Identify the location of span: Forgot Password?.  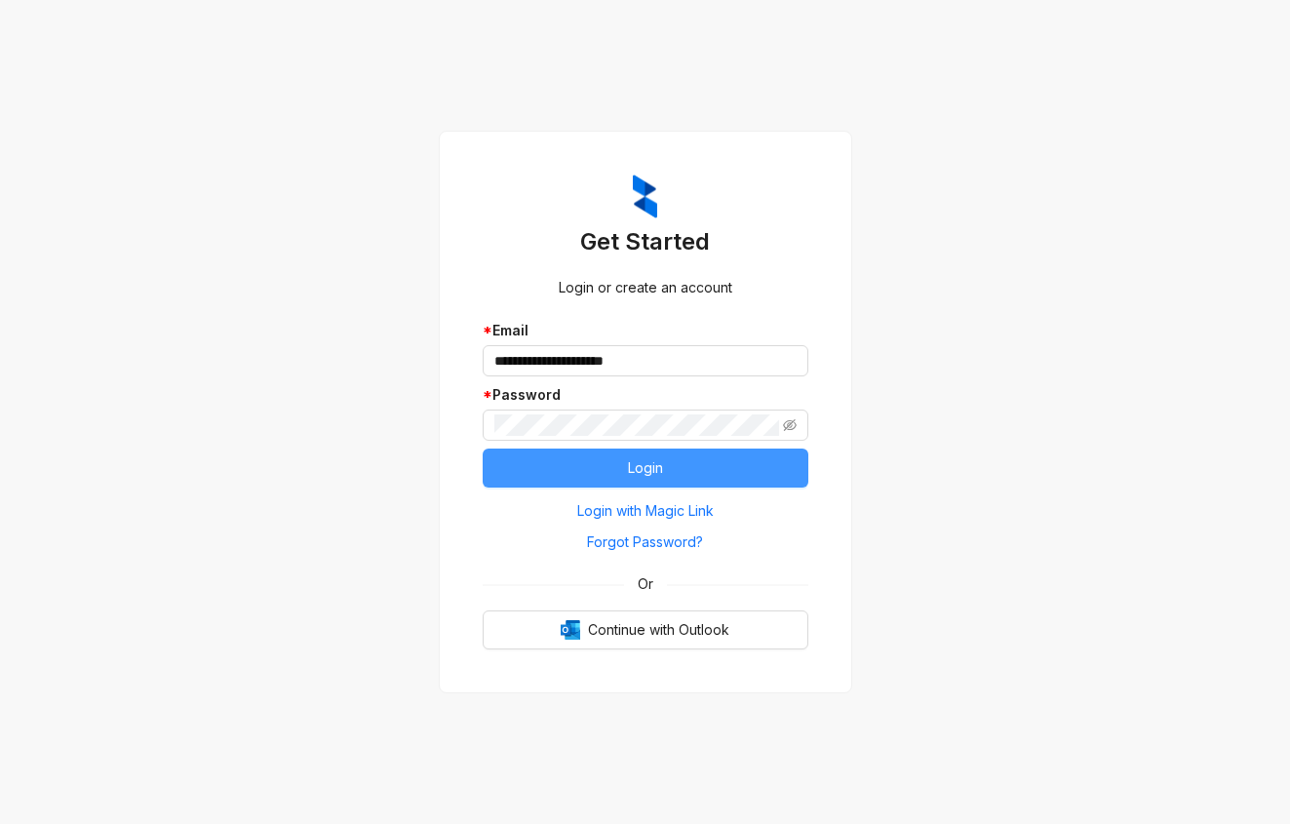
(645, 542).